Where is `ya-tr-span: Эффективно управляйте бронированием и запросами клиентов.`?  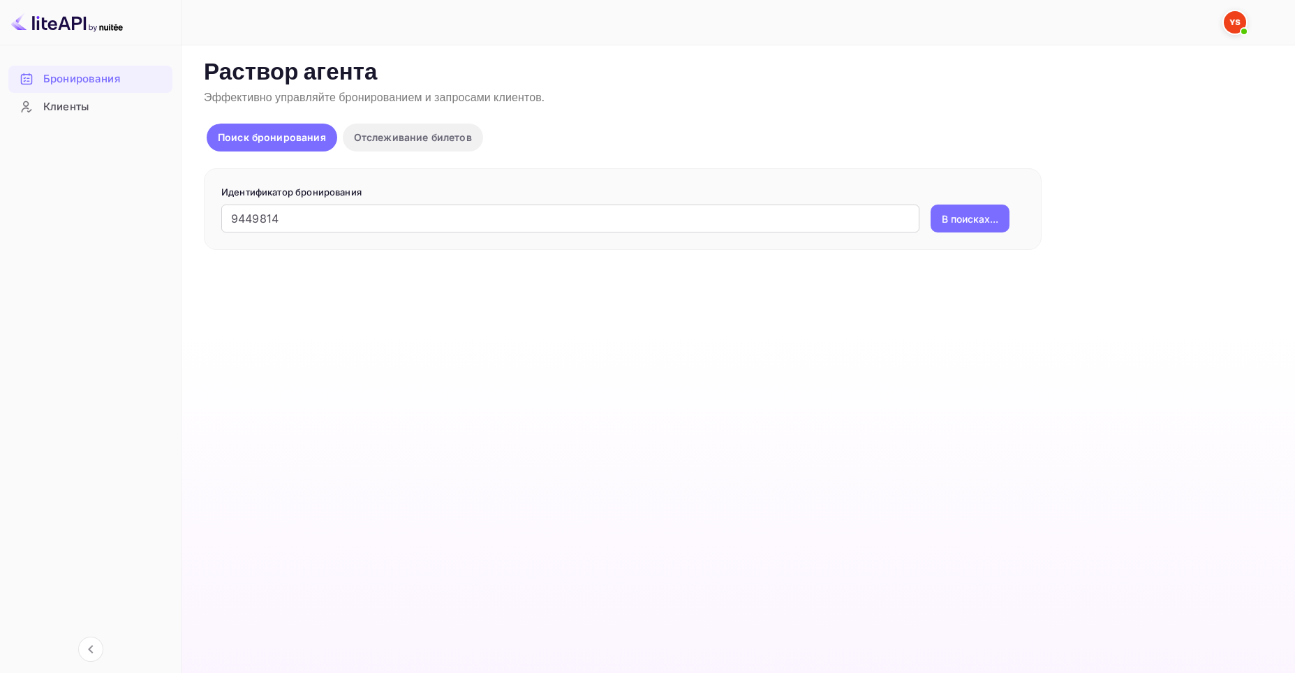 ya-tr-span: Эффективно управляйте бронированием и запросами клиентов. is located at coordinates (374, 98).